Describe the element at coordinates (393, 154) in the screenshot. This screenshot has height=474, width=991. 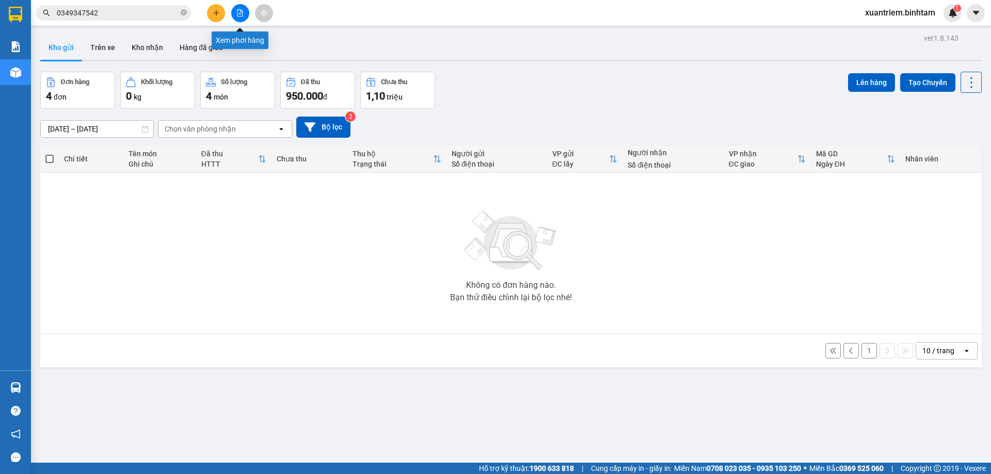
I see `div: Thu hộ` at that location.